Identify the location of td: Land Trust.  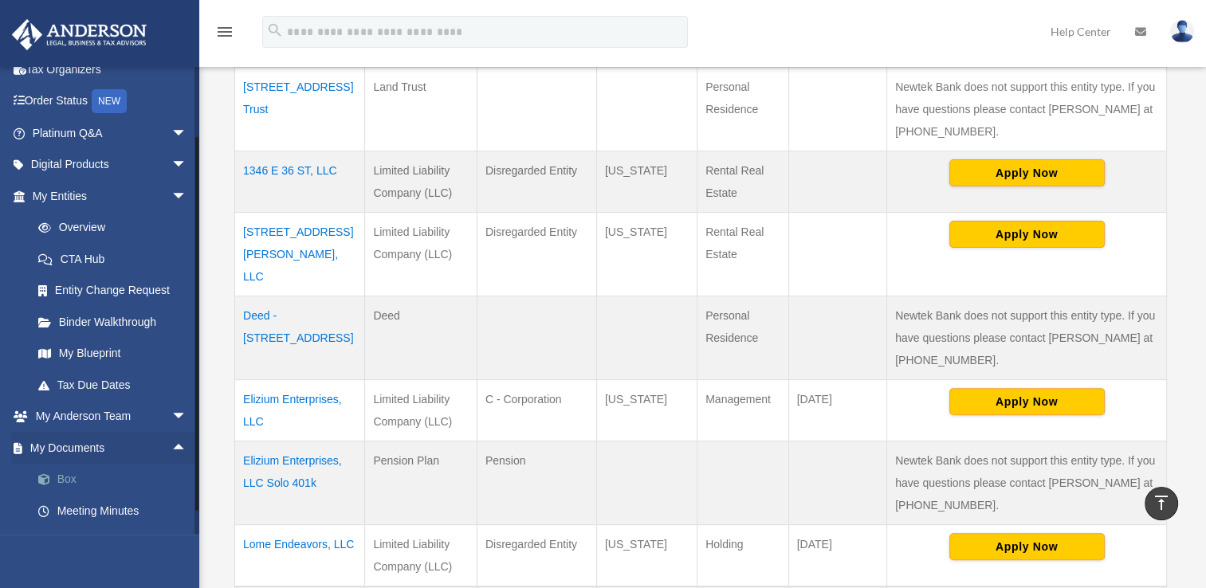
(421, 108).